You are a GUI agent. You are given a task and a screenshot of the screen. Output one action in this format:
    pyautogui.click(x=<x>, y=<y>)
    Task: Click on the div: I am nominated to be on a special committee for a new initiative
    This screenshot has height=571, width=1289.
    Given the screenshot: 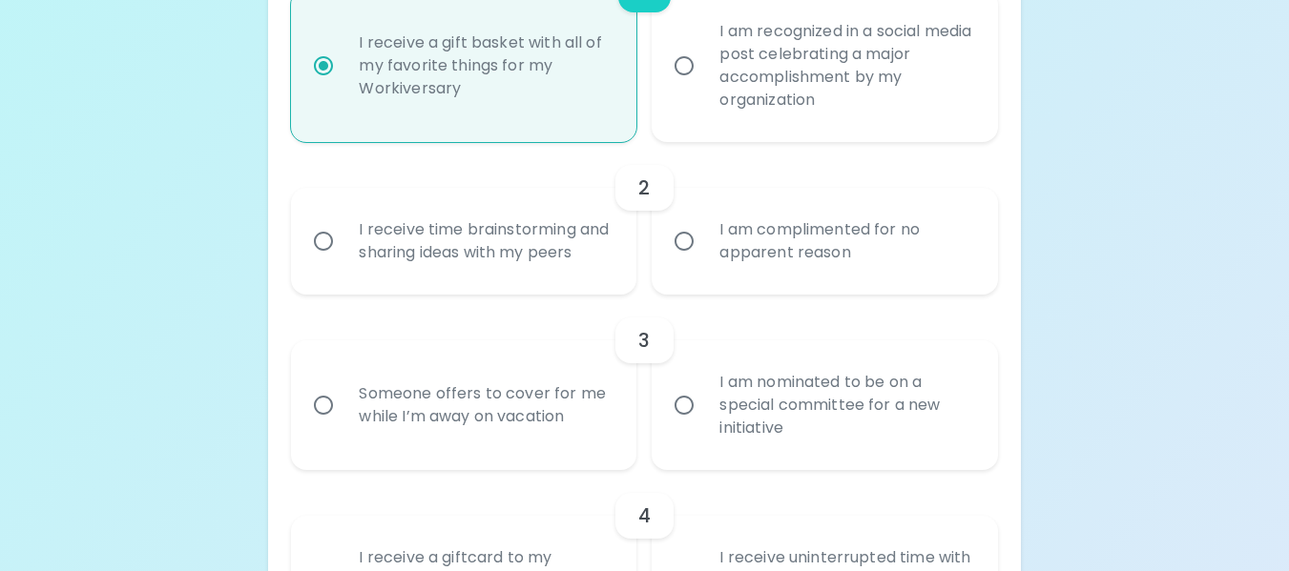 What is the action you would take?
    pyautogui.click(x=845, y=405)
    